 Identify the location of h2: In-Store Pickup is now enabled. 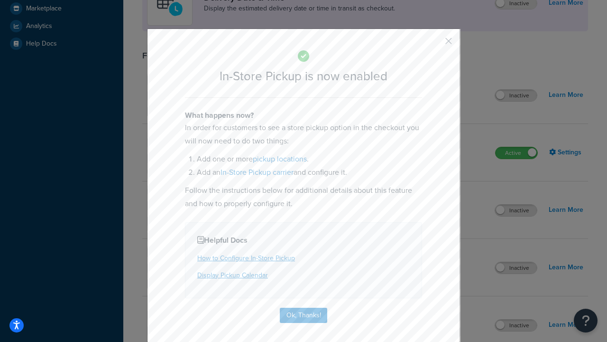
(304, 76).